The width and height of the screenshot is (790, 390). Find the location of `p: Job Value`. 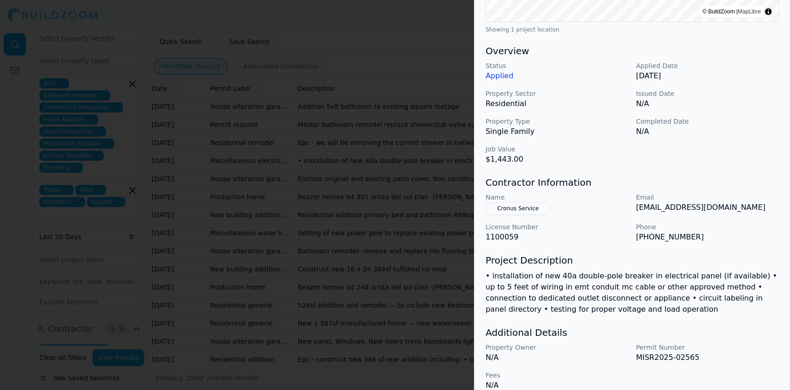

p: Job Value is located at coordinates (557, 149).